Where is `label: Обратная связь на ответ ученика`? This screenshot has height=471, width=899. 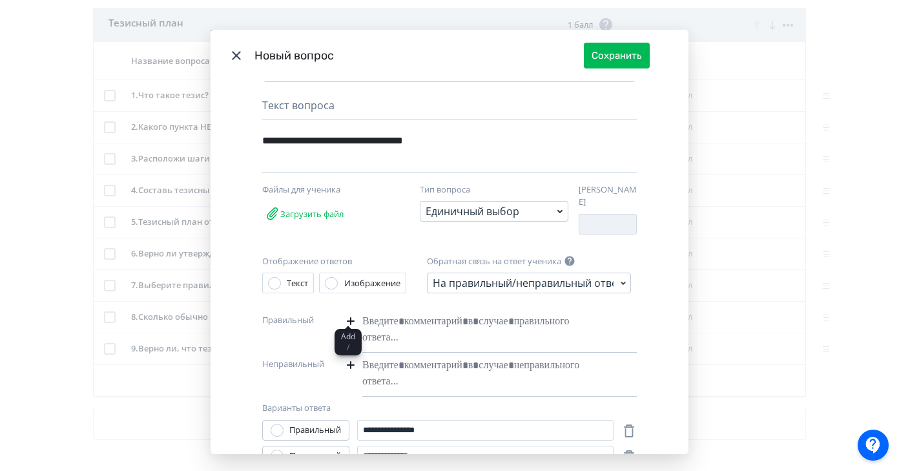
label: Обратная связь на ответ ученика is located at coordinates (494, 262).